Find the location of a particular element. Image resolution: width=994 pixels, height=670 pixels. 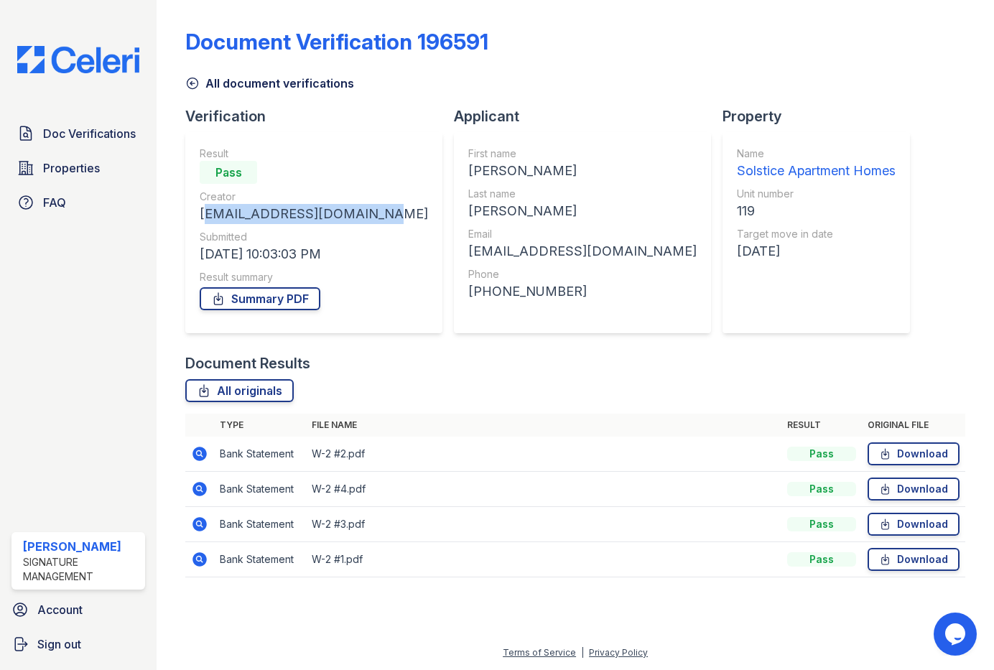

a: Terms of Service is located at coordinates (539, 652).